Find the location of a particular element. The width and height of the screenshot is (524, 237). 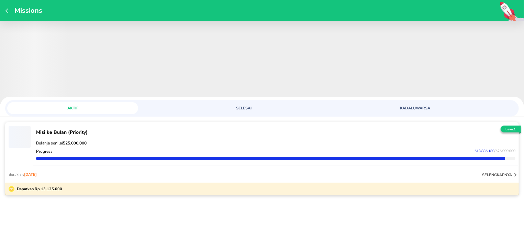

span: Belanja senilai is located at coordinates (61, 143).